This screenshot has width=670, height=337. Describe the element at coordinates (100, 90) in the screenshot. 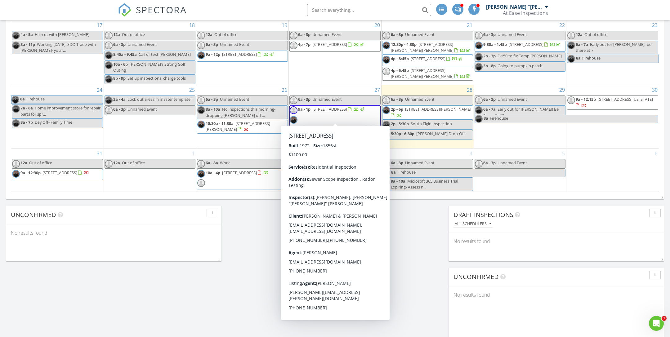

I see `a: Go to August 24, 2025` at that location.